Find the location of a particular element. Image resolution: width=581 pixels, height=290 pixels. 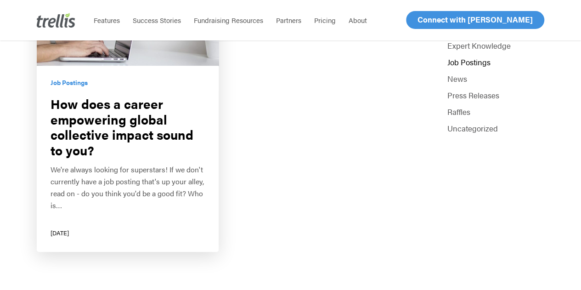

a: Uncategorized is located at coordinates (496, 128).